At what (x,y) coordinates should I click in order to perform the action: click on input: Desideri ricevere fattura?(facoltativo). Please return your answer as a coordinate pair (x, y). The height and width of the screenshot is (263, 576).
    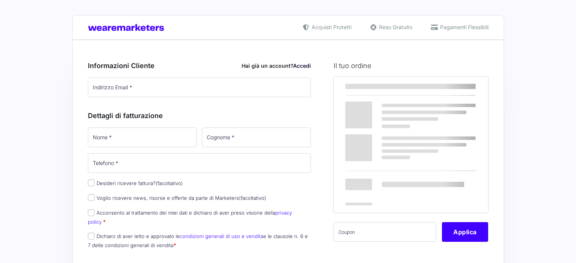
    Looking at the image, I should click on (91, 183).